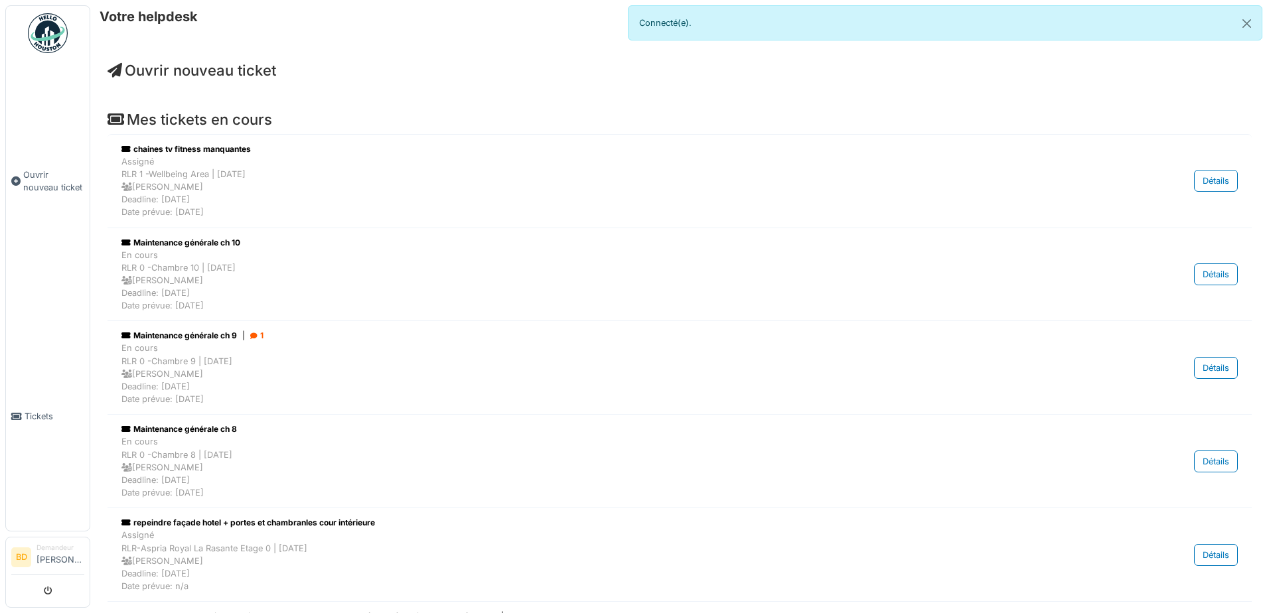  I want to click on button: Close, so click(1246, 23).